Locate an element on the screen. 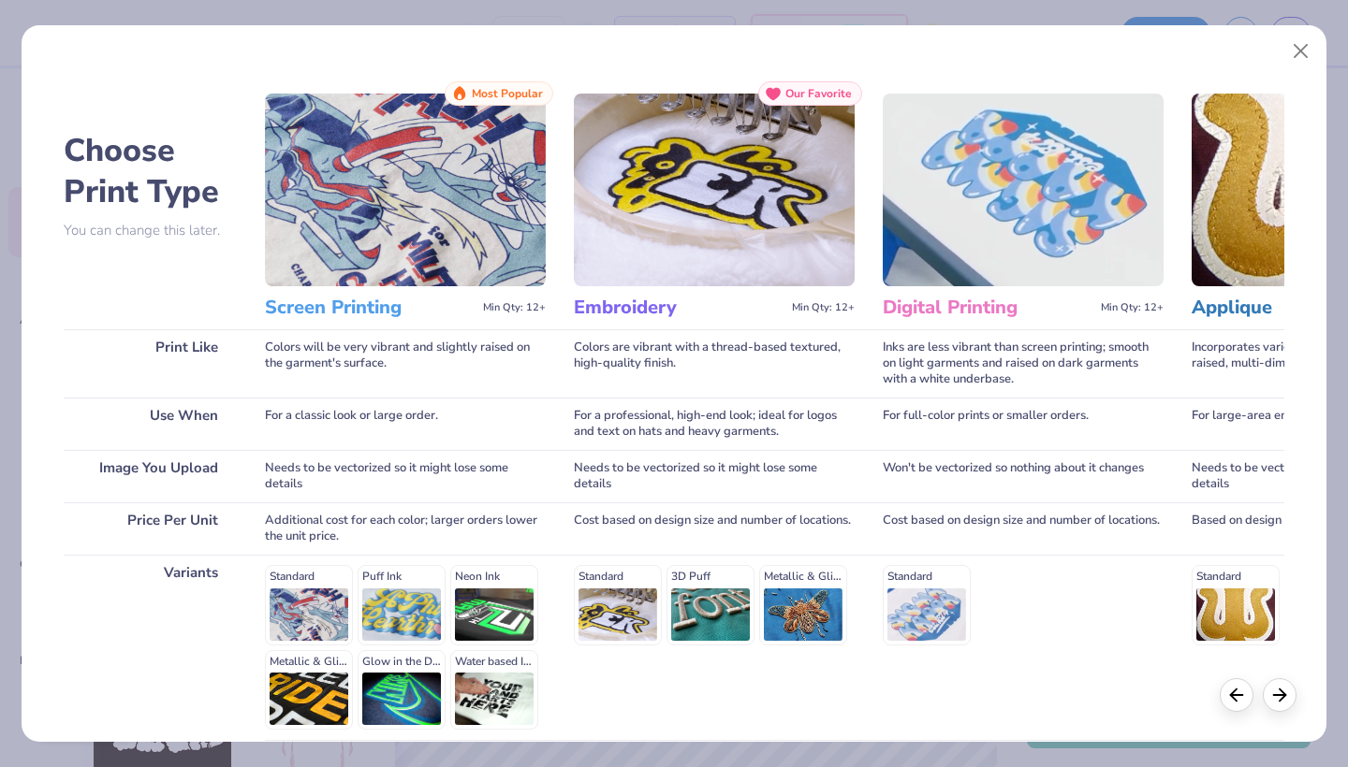 Image resolution: width=1348 pixels, height=767 pixels. div: For a professional, high-end look; ideal for logos and text on hats and heavy garments. is located at coordinates (714, 424).